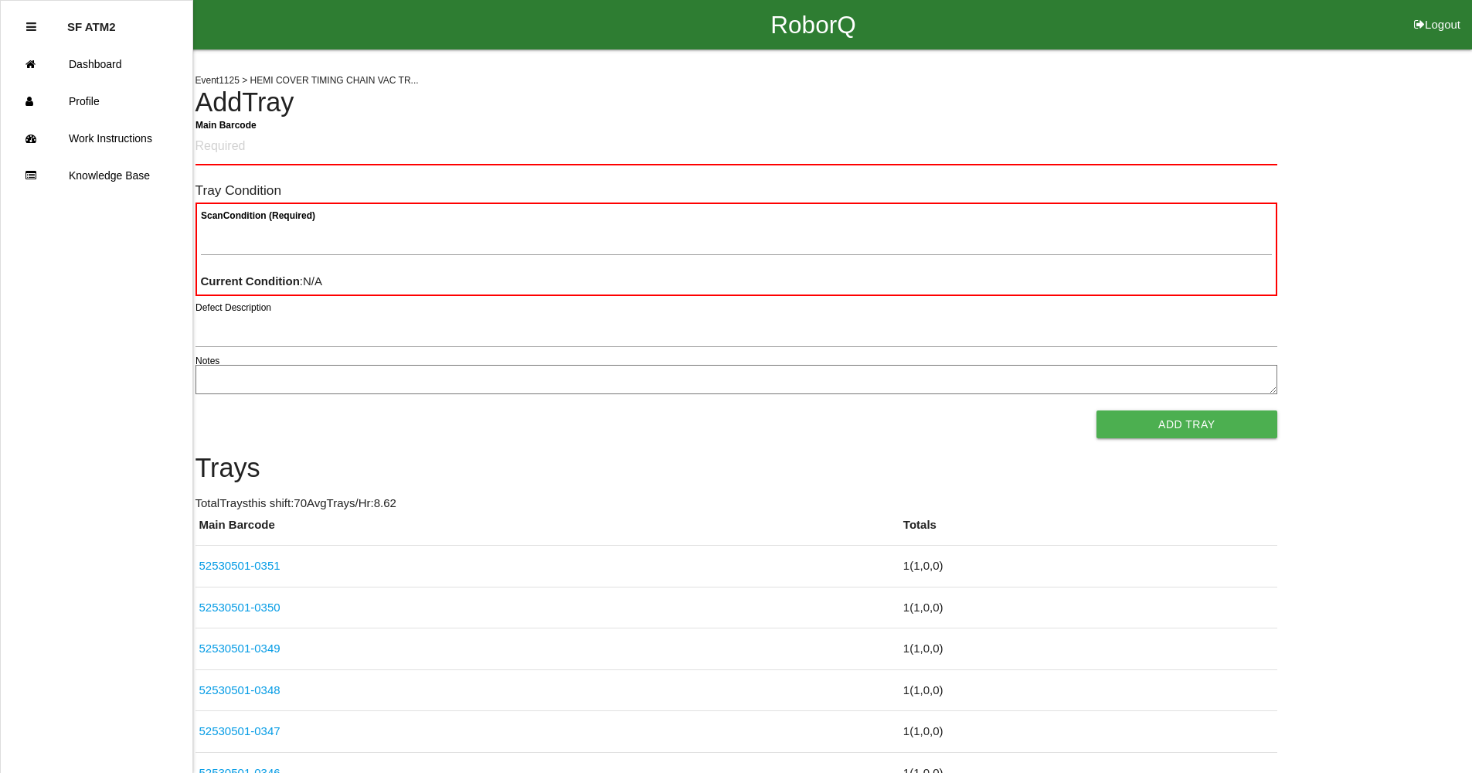 The height and width of the screenshot is (773, 1472). Describe the element at coordinates (737, 103) in the screenshot. I see `h4: Add Tray` at that location.